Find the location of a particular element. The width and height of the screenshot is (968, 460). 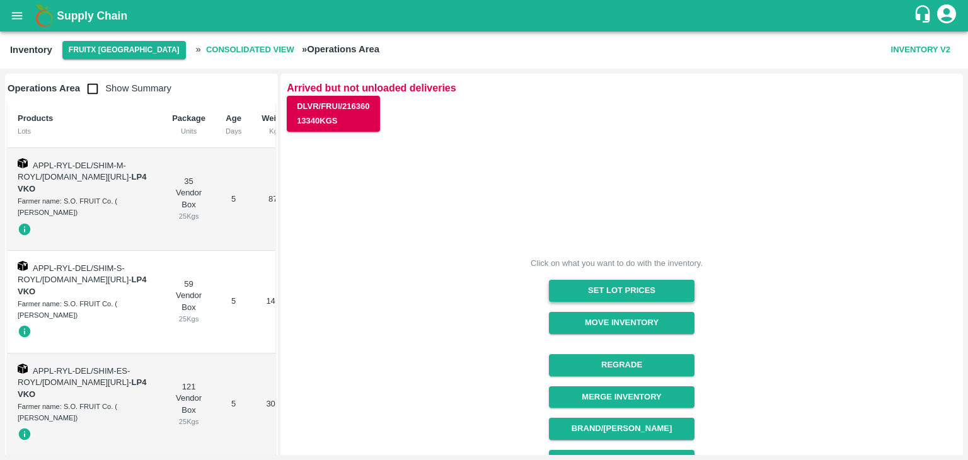

b: Age is located at coordinates (233, 118).